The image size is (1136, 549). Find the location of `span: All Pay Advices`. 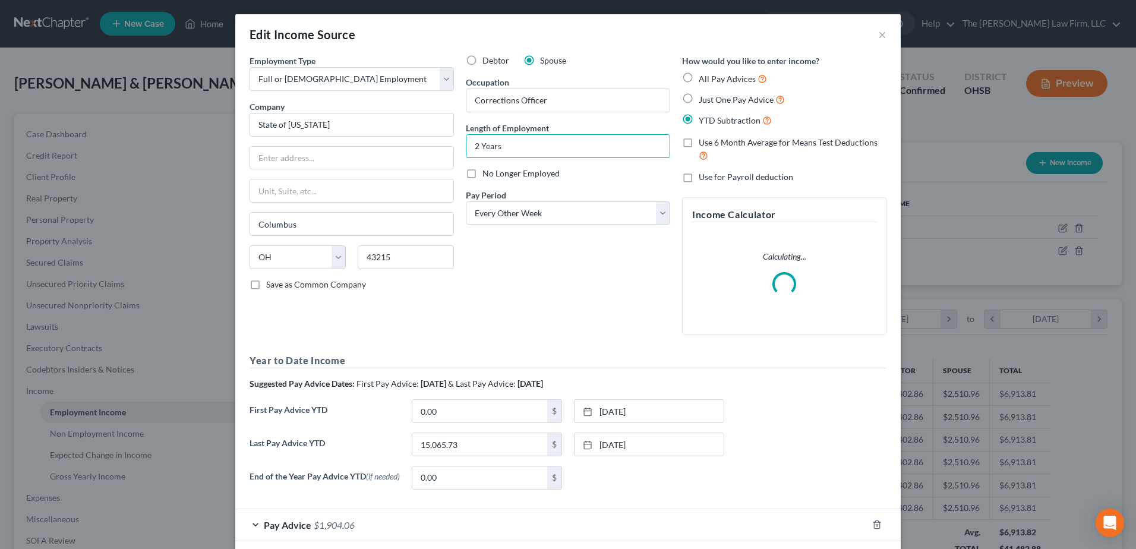

span: All Pay Advices is located at coordinates (727, 78).